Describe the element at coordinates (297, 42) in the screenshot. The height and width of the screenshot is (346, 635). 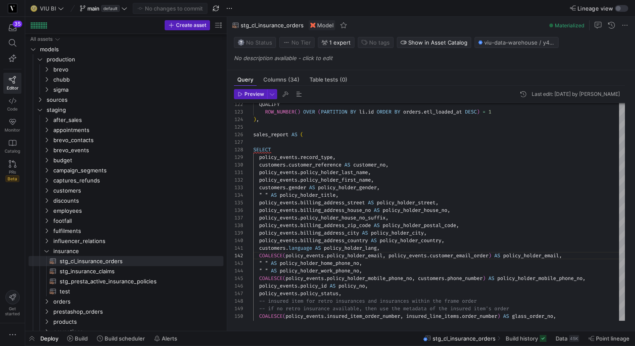
I see `span: No Tier` at that location.